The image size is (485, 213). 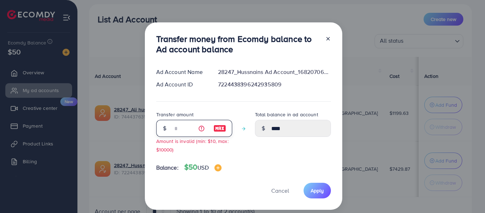 What do you see at coordinates (280, 190) in the screenshot?
I see `button: Cancel` at bounding box center [280, 190].